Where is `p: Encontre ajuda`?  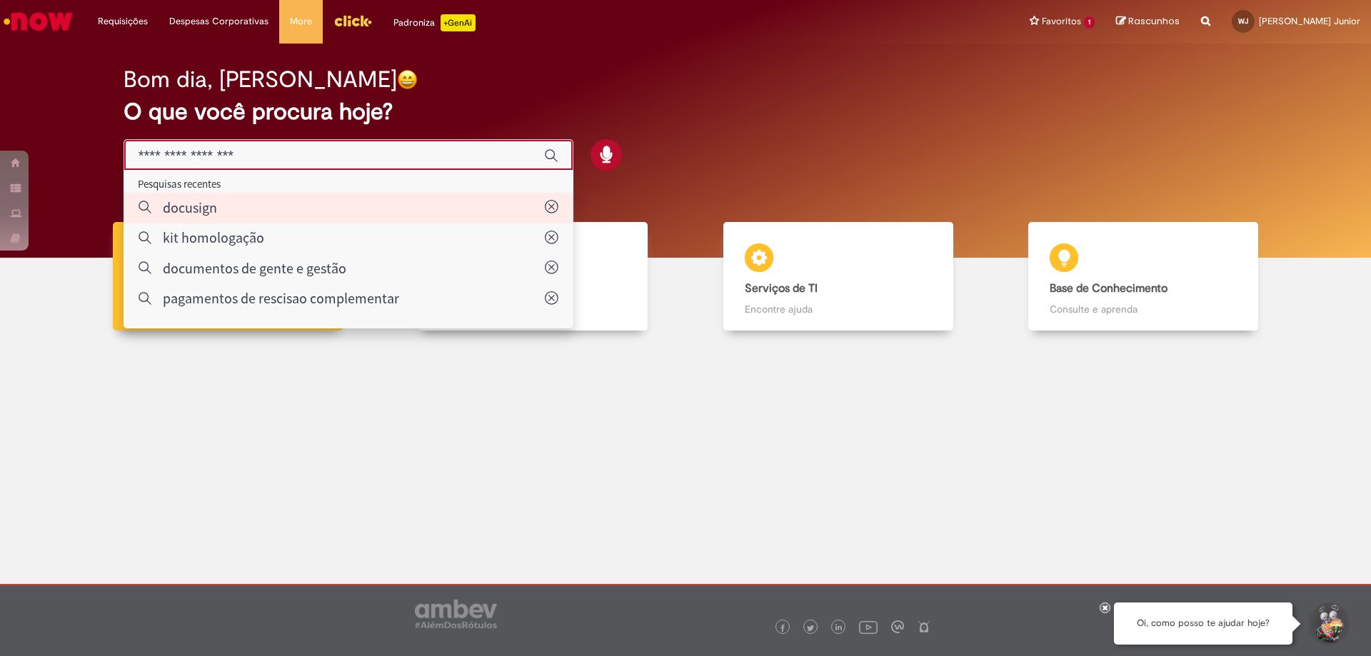
p: Encontre ajuda is located at coordinates (838, 309).